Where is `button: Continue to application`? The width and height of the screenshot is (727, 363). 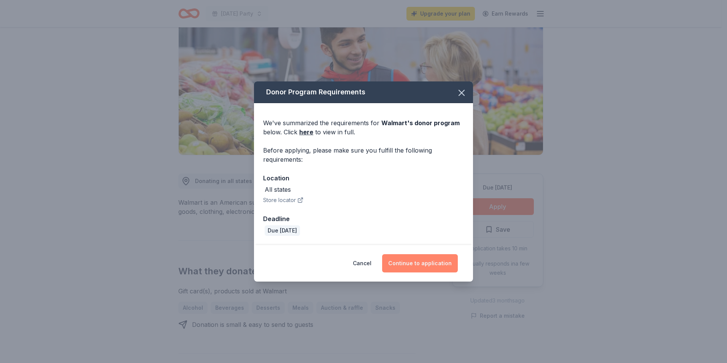 button: Continue to application is located at coordinates (420, 263).